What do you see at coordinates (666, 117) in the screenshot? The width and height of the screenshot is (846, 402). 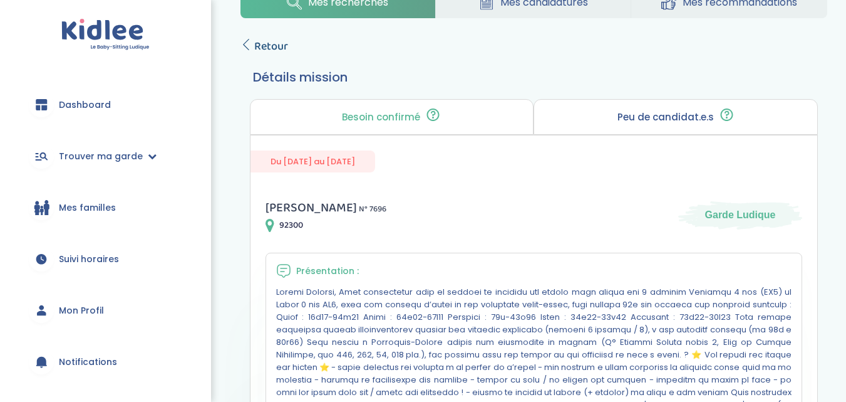 I see `p: Peu de candidat.e.s` at bounding box center [666, 117].